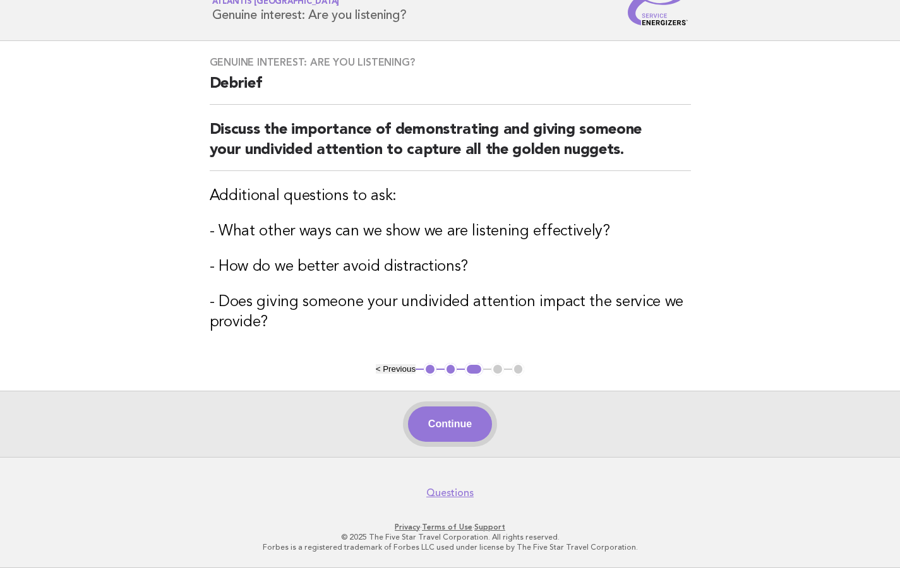 This screenshot has height=568, width=900. What do you see at coordinates (450, 89) in the screenshot?
I see `h2: Debrief` at bounding box center [450, 89].